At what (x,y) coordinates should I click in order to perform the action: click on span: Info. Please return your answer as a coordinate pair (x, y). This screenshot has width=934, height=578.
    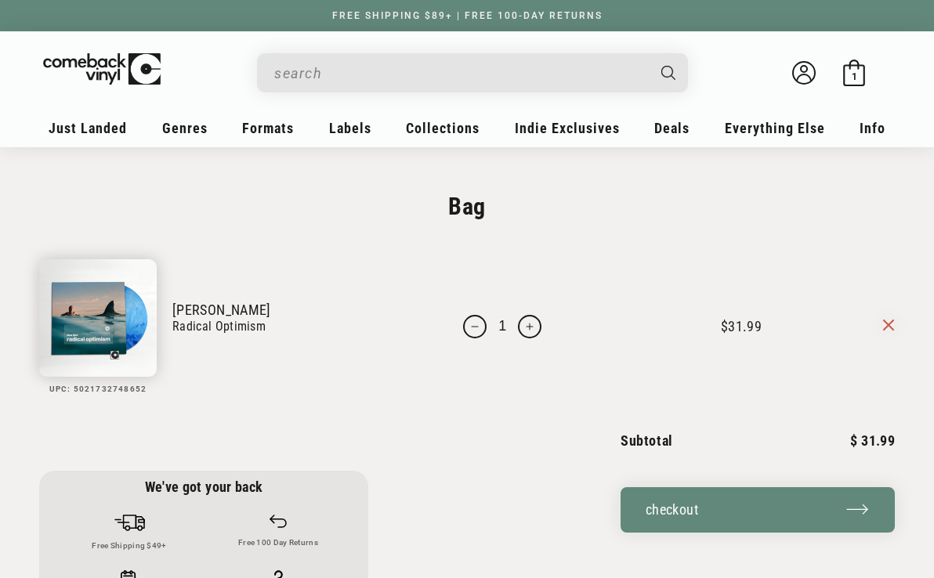
    Looking at the image, I should click on (872, 128).